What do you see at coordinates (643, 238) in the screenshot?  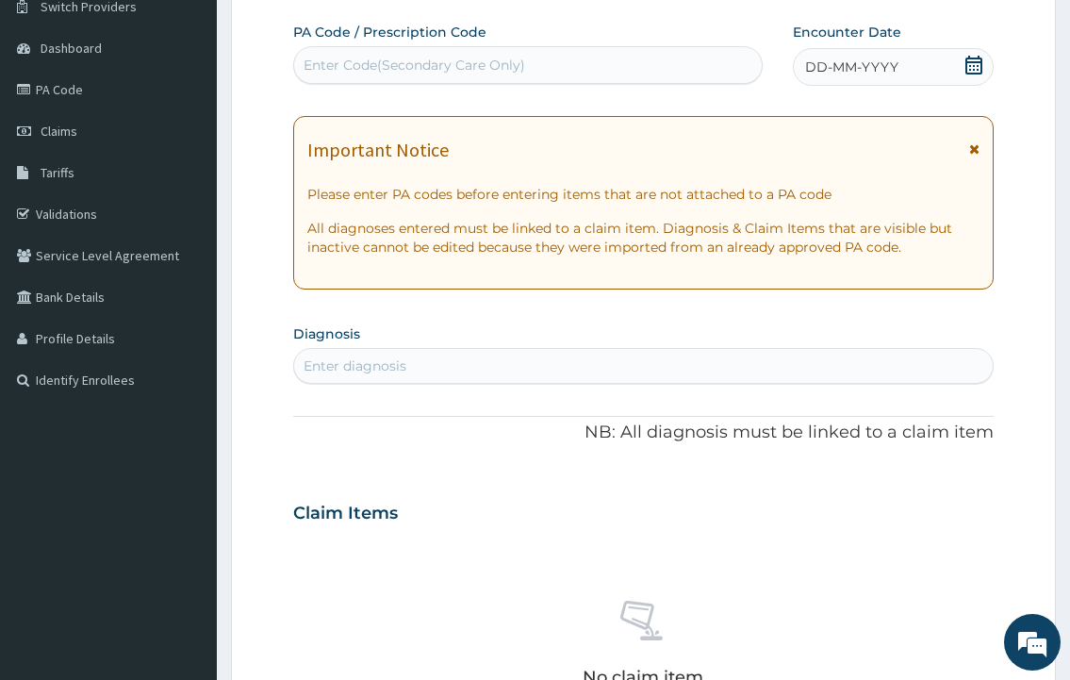 I see `p: All diagnoses entered must be linked to a claim item. Diagnosis & Claim Items that are visible bu...` at bounding box center [643, 238].